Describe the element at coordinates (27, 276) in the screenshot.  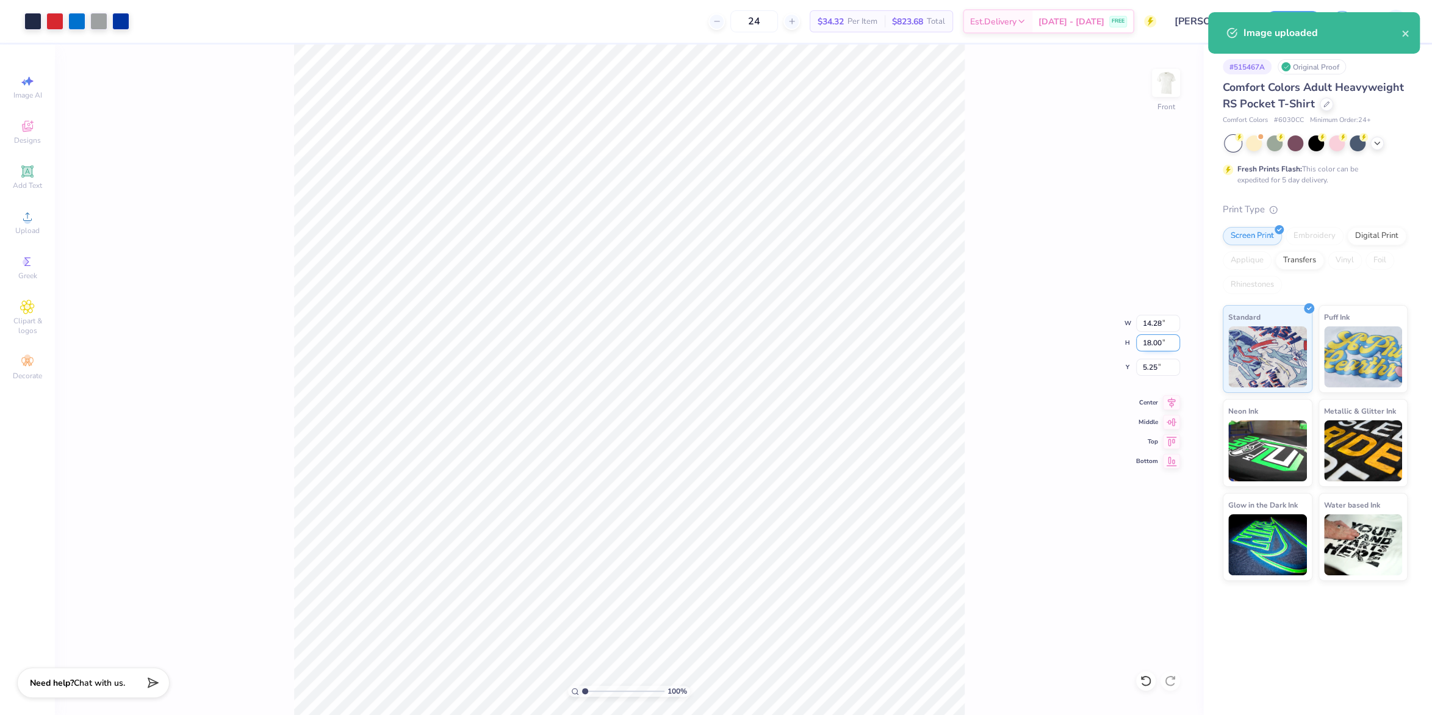
I see `span: Greek` at that location.